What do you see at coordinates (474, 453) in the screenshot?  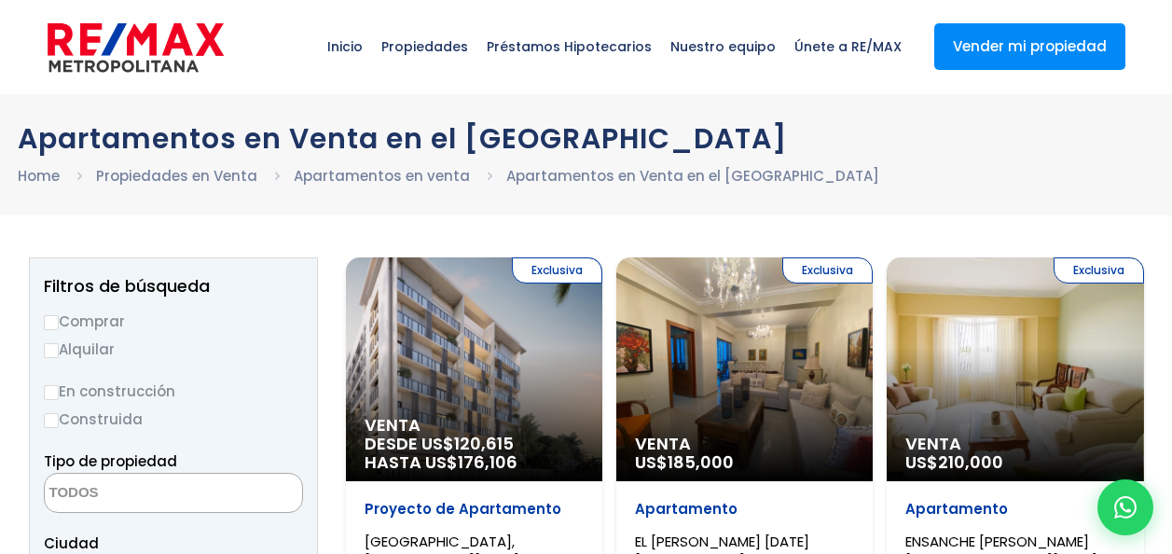 I see `span: DESDE US$` at bounding box center [474, 453].